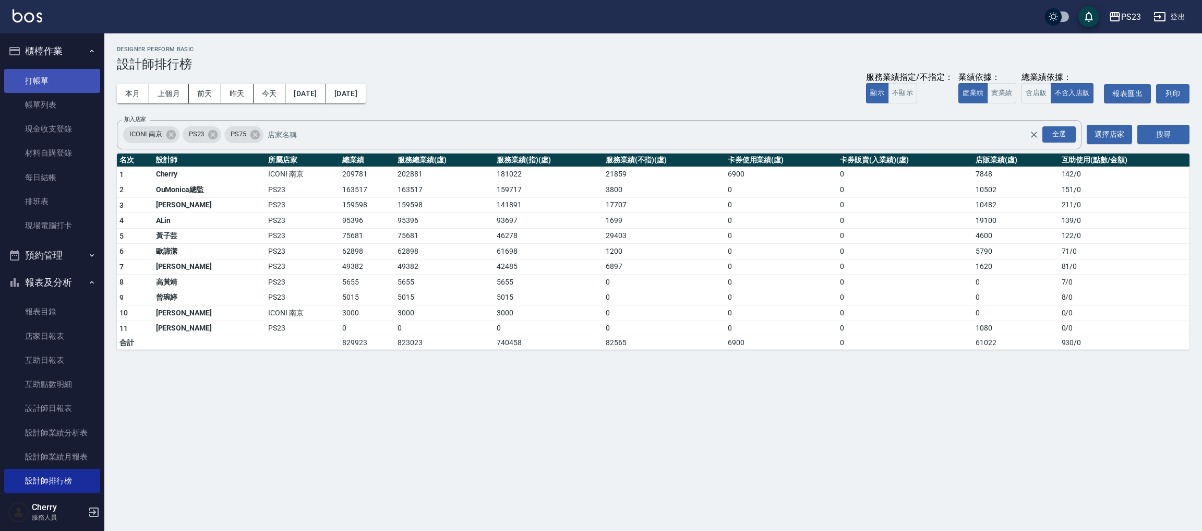  Describe the element at coordinates (1124, 297) in the screenshot. I see `td: 8 / 0` at that location.